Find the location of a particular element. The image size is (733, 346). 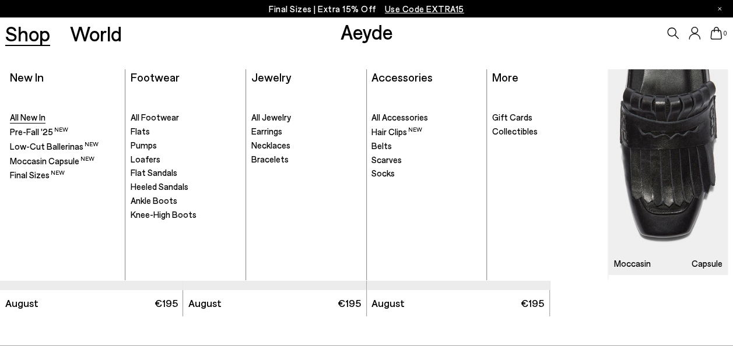

a: More is located at coordinates (505, 77).